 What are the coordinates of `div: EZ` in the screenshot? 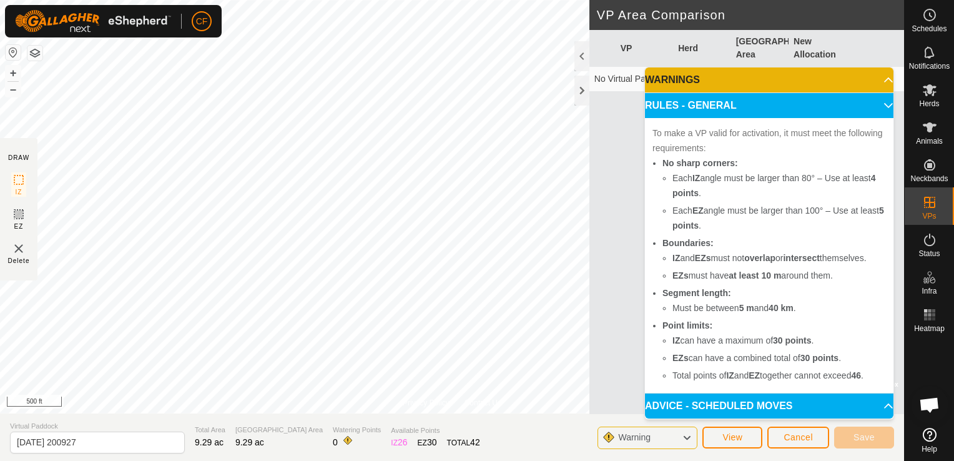 It's located at (427, 442).